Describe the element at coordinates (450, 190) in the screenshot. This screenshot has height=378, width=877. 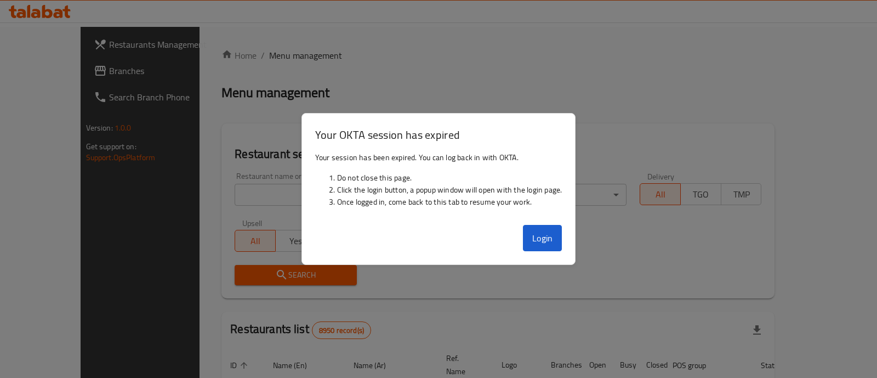
I see `li: Click the login button, a popup window will open with the login page.` at that location.